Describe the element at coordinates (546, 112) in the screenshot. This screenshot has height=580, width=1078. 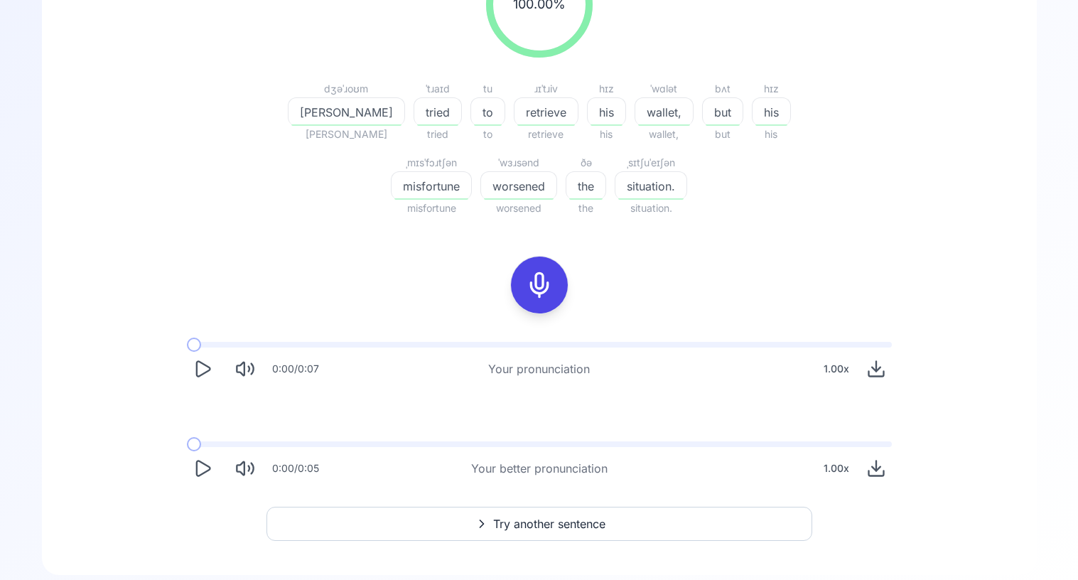
I see `button: retrieve` at that location.